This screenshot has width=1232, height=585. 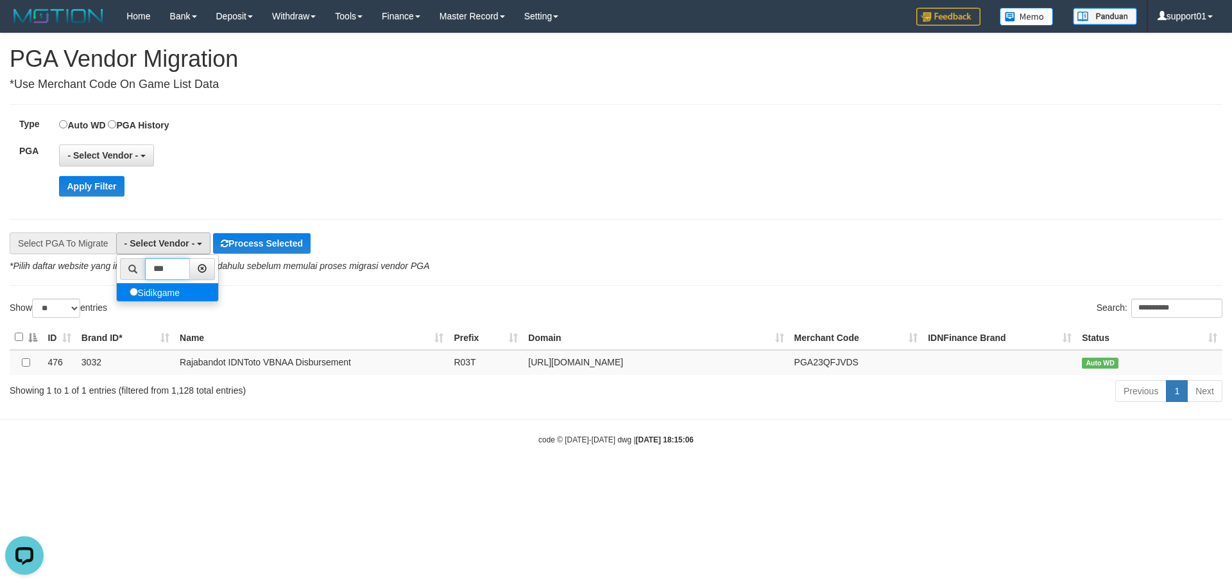 What do you see at coordinates (1000, 337) in the screenshot?
I see `th: IDNFinance Brand: activate to sort column ascending` at bounding box center [1000, 337].